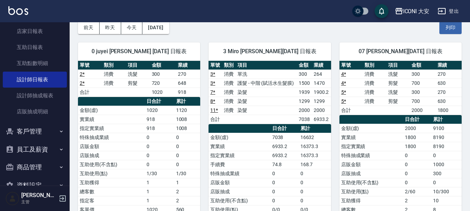  Describe the element at coordinates (187, 129) in the screenshot. I see `td: 1008` at that location.